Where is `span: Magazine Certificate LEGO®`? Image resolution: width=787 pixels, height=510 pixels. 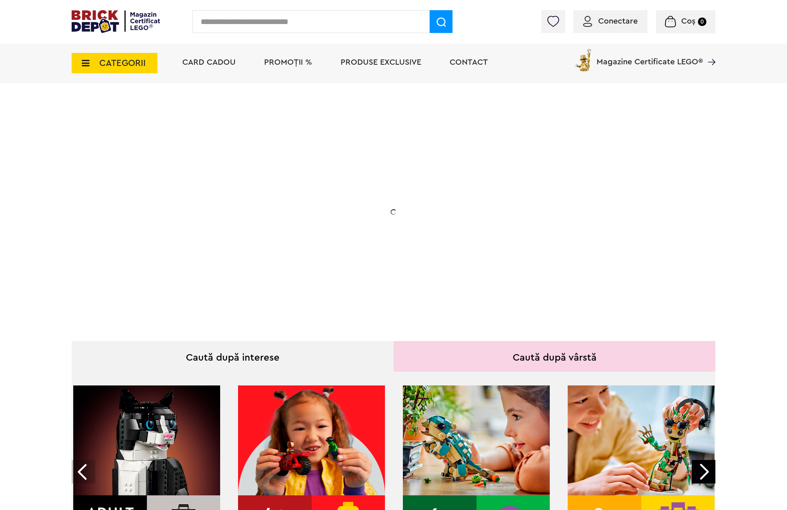 span: Magazine Certificate LEGO® is located at coordinates (650, 57).